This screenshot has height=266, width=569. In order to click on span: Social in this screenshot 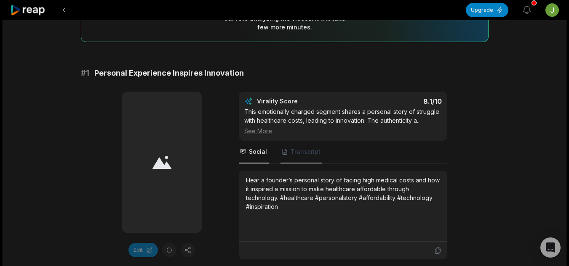, I will do `click(258, 152)`.